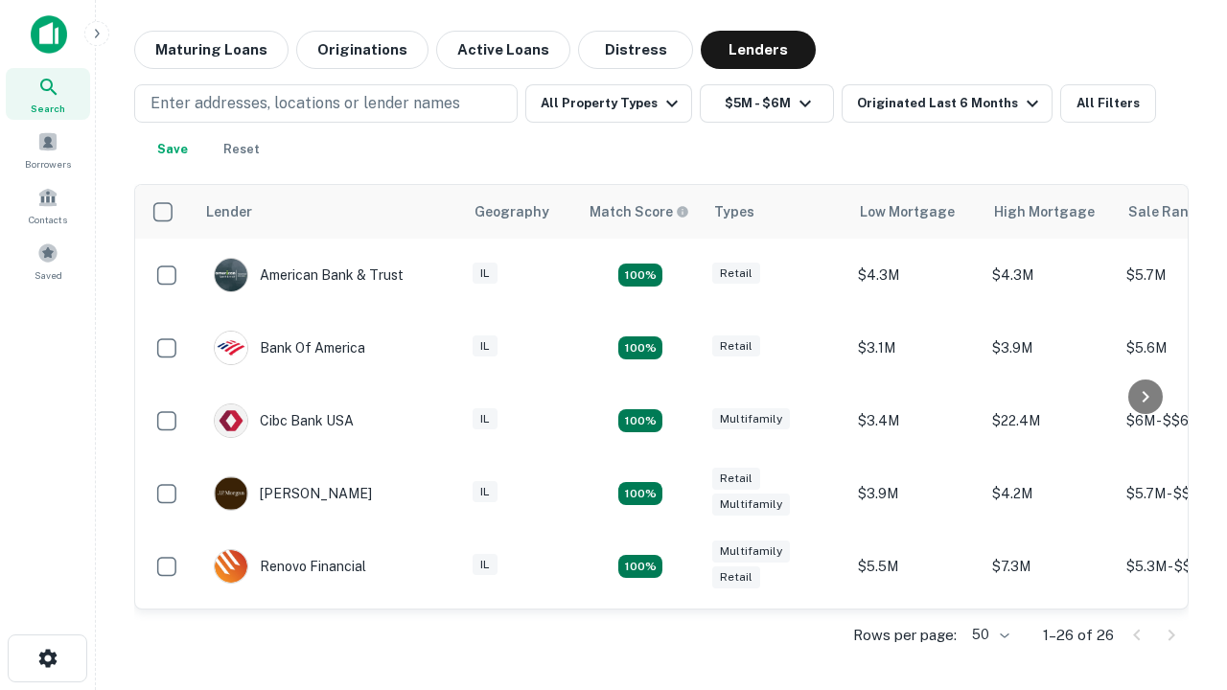  I want to click on p: Enter addresses, locations or lender names, so click(305, 104).